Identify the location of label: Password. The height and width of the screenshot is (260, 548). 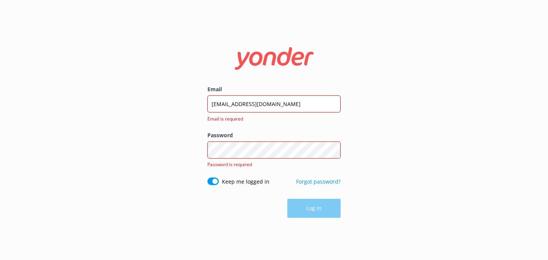
(274, 135).